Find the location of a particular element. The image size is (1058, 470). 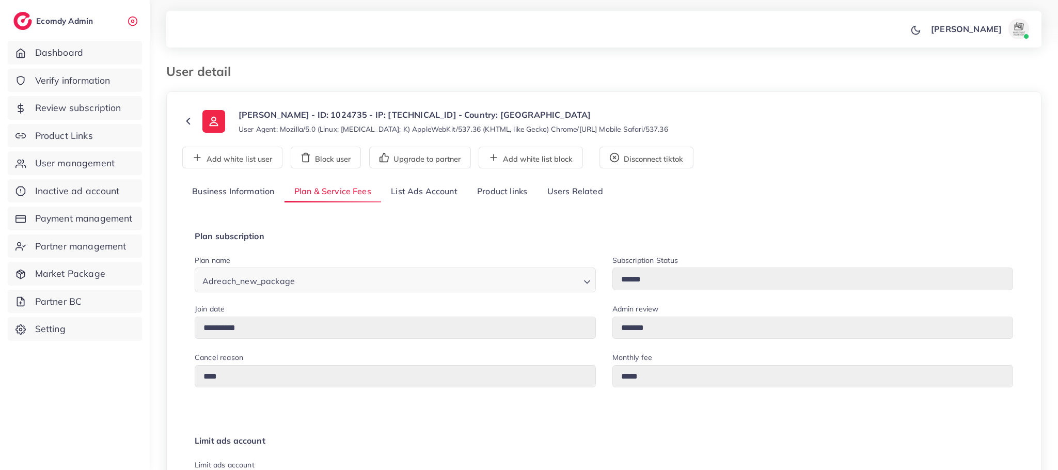

button: Add white list user is located at coordinates (232, 157).